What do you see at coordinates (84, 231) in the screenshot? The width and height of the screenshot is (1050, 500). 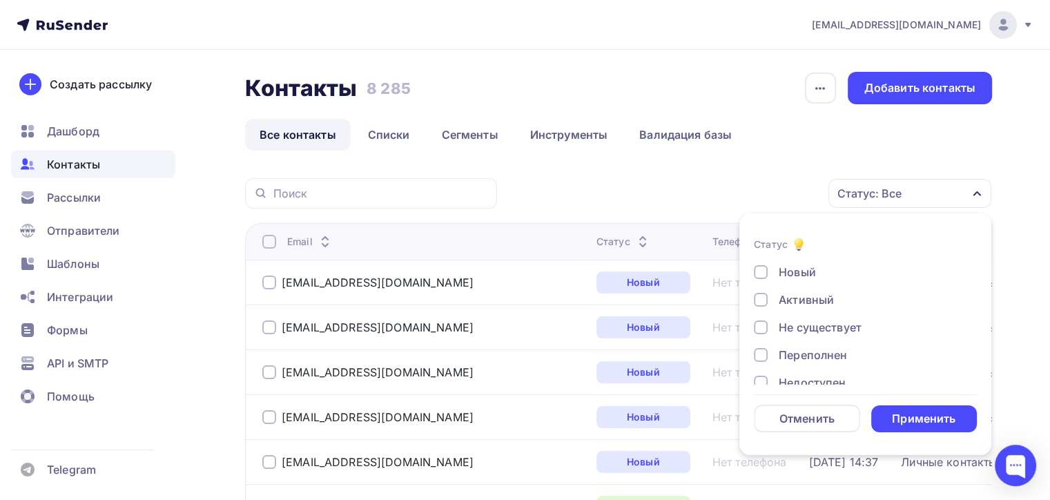 I see `span: Отправители` at bounding box center [84, 231].